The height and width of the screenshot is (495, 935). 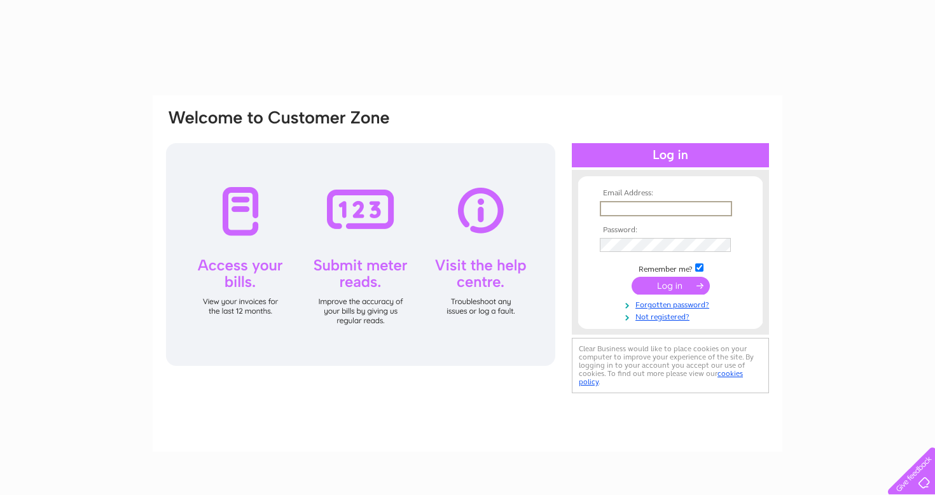 I want to click on div: Clear Business would like to place cookies on your computer to improve your experience of the sit..., so click(x=671, y=365).